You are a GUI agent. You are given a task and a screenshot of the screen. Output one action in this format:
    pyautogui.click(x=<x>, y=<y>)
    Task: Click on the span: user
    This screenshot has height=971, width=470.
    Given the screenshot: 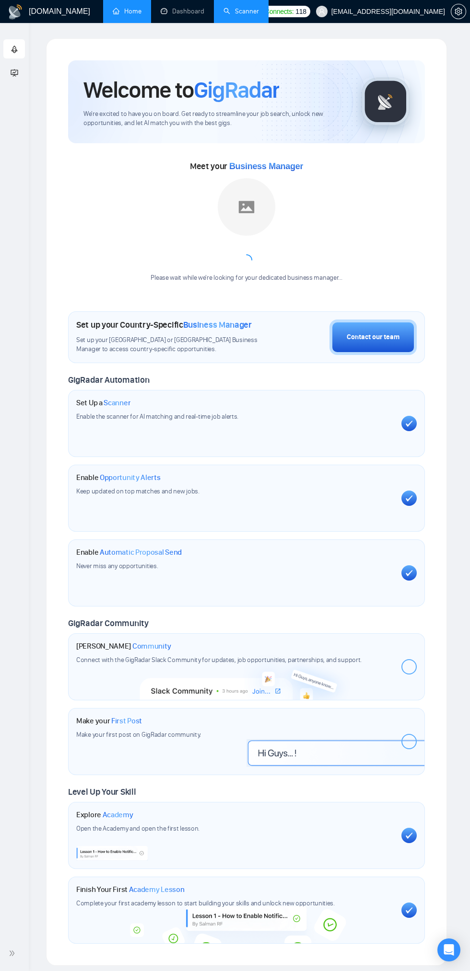 What is the action you would take?
    pyautogui.click(x=322, y=12)
    